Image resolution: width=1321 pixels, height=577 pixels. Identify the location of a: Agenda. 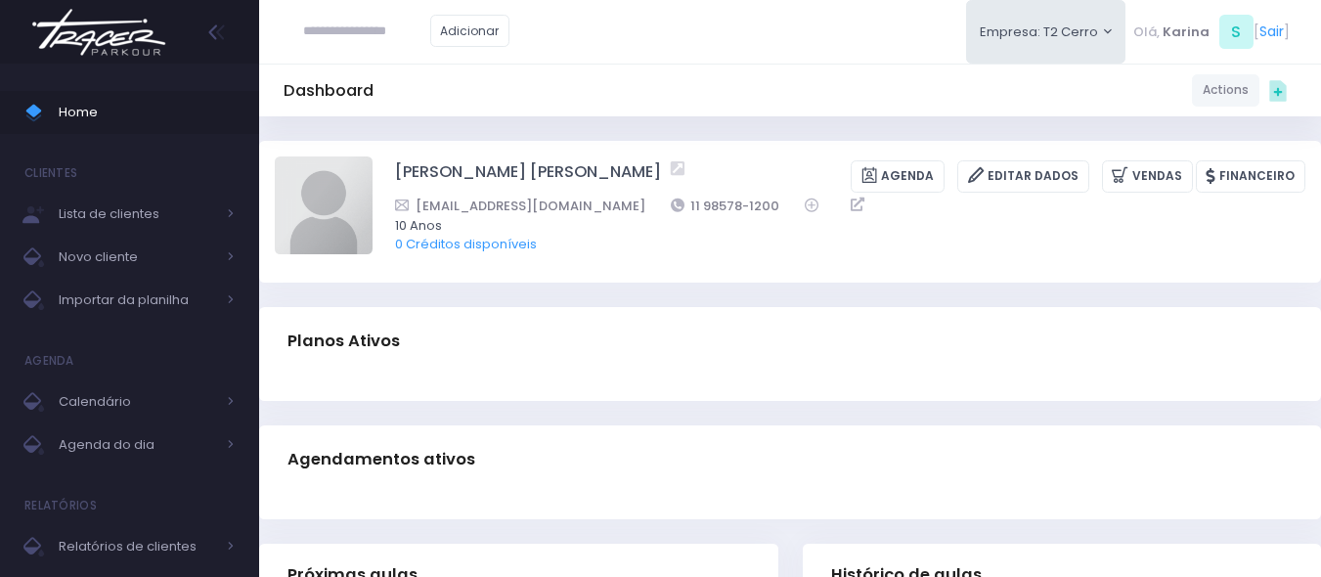
(898, 176).